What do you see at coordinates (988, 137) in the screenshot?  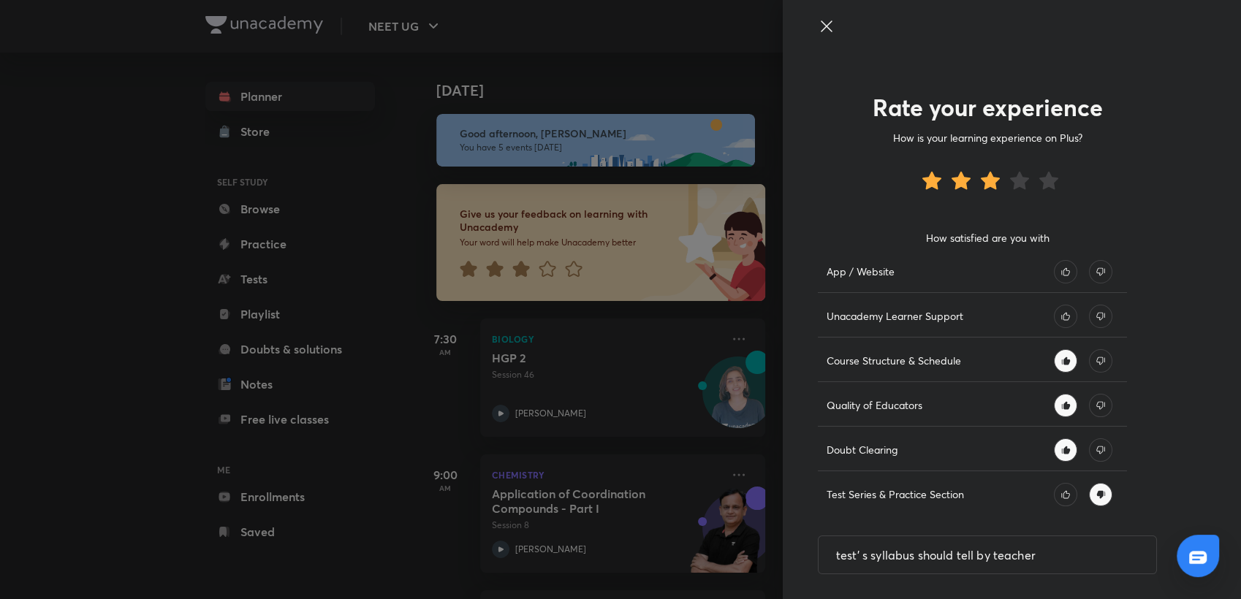 I see `p: How is your learning experience on Plus?` at bounding box center [988, 137].